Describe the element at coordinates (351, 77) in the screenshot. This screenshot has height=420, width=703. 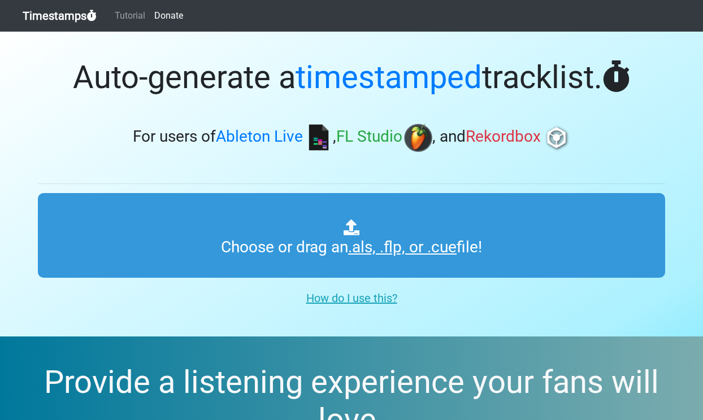
I see `h1: Auto-generate a tracklist.` at that location.